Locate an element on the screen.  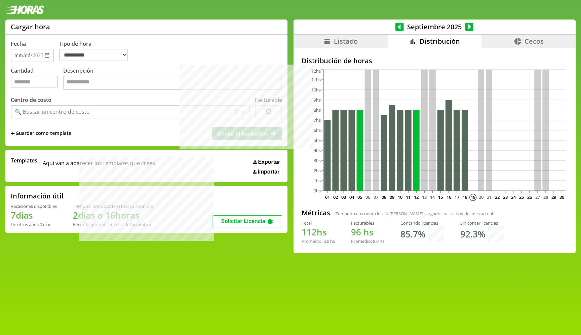
text: 12 is located at coordinates (416, 197).